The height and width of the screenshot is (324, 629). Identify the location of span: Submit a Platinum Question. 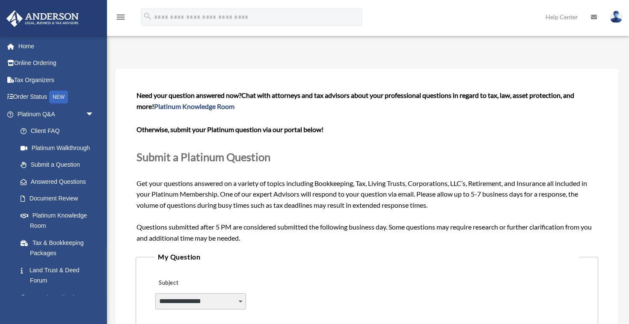
(203, 157).